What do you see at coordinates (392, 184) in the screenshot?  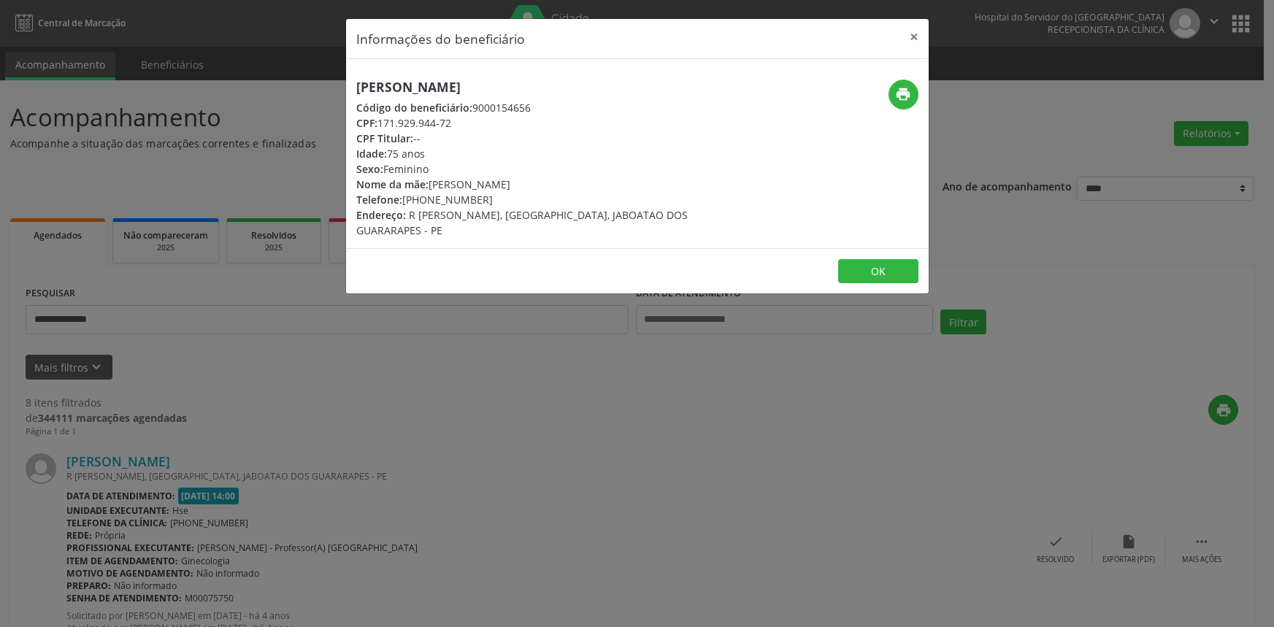 I see `span: Nome da mãe:` at bounding box center [392, 184].